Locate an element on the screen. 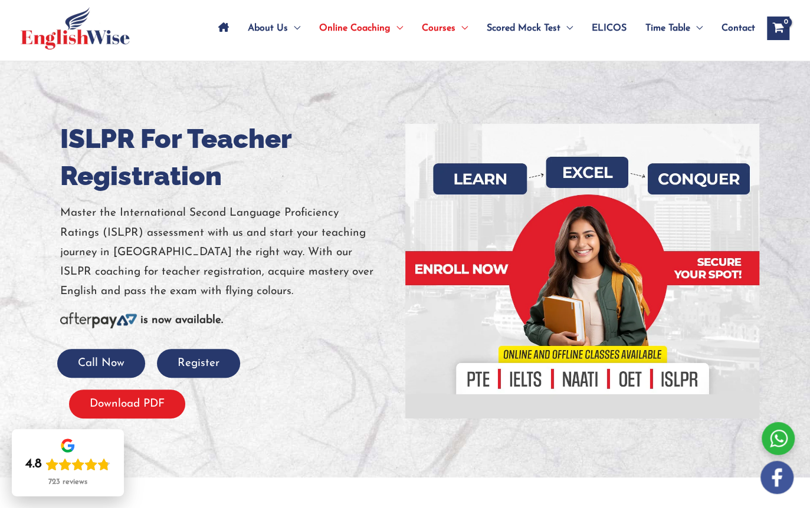 This screenshot has width=810, height=508. img: cropped-ew-logo is located at coordinates (75, 28).